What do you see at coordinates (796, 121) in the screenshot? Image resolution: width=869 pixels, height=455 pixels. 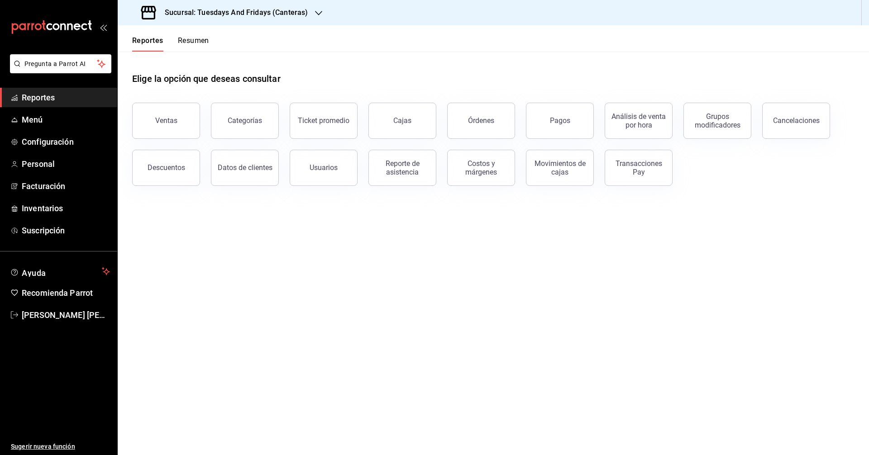 I see `button: Cancelaciones` at bounding box center [796, 121].